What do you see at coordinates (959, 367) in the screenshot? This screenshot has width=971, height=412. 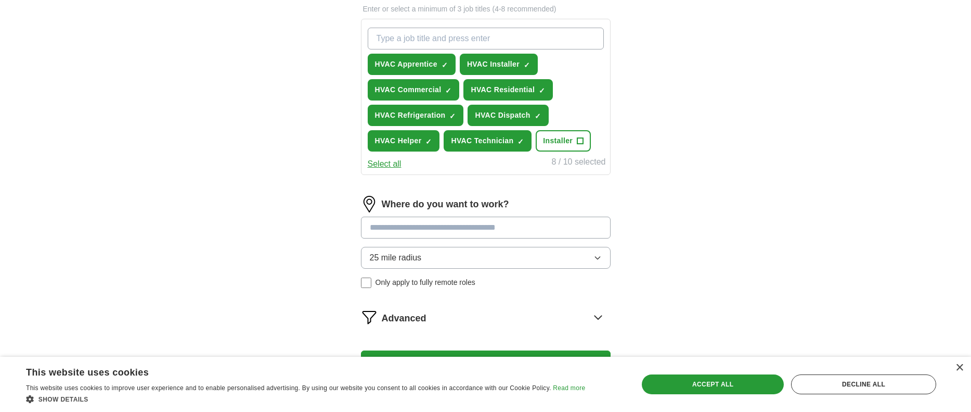 I see `div: Close` at bounding box center [959, 367].